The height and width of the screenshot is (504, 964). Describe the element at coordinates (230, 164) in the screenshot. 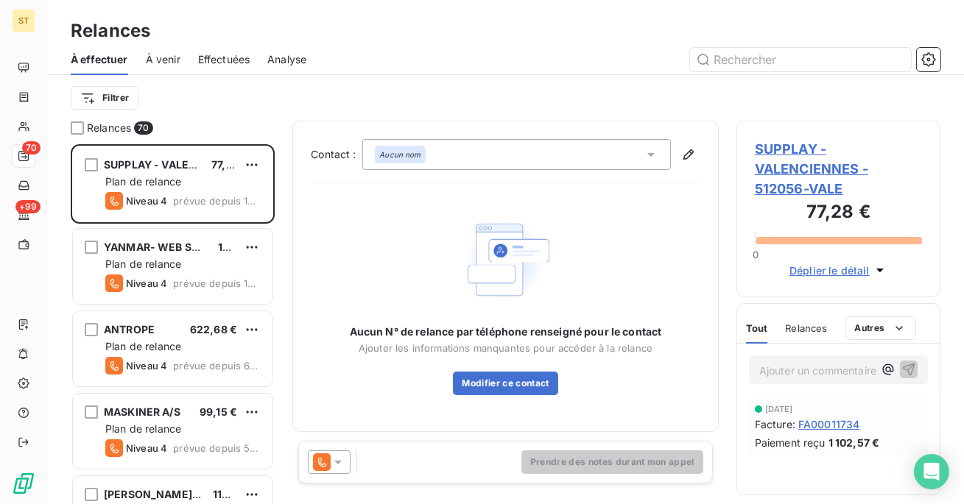

I see `span: 77,28 €` at that location.